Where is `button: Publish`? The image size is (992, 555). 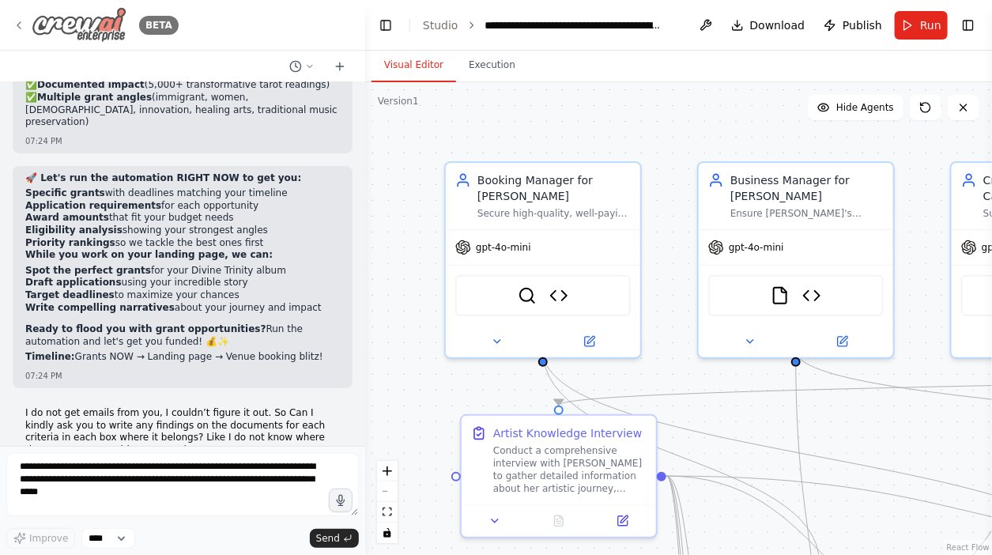 button: Publish is located at coordinates (853, 25).